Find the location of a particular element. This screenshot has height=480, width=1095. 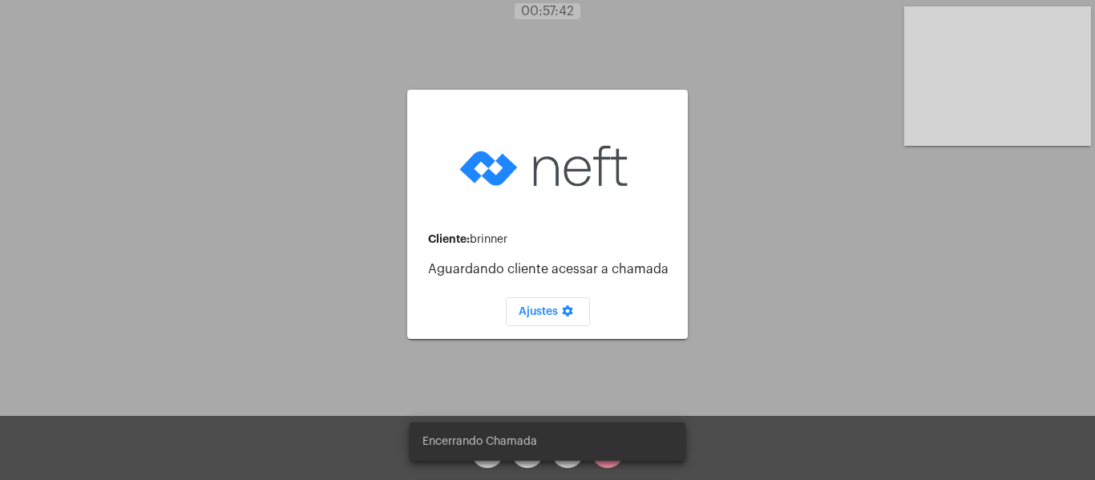

button: Ajustes is located at coordinates (548, 312).